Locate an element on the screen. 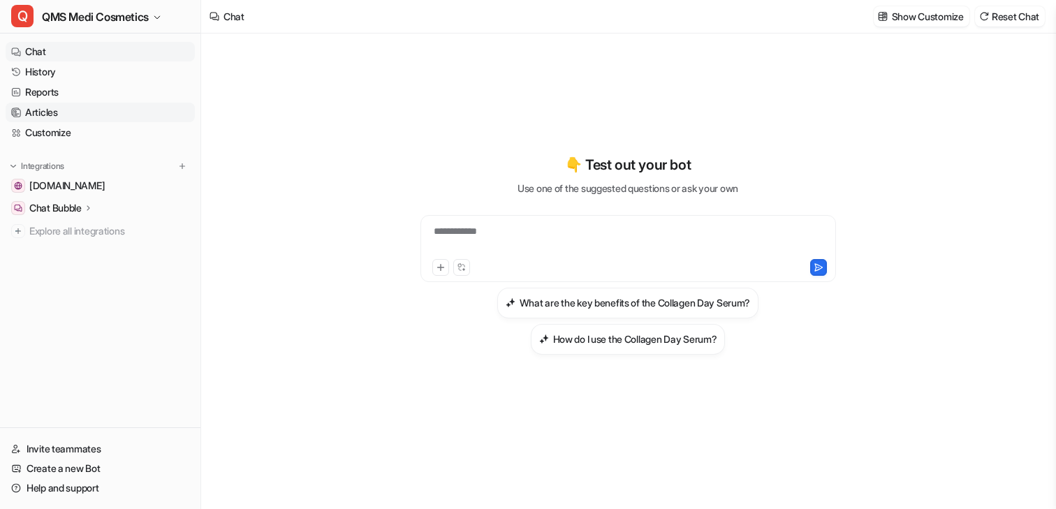 Image resolution: width=1056 pixels, height=509 pixels. img: menu_add.svg is located at coordinates (182, 166).